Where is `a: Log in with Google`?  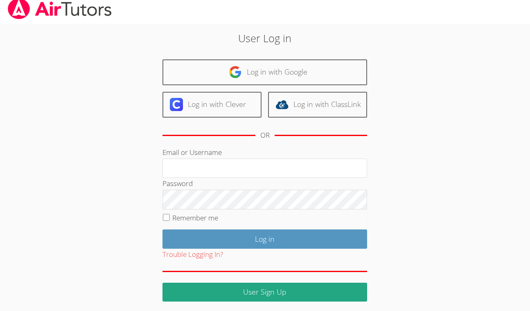
a: Log in with Google is located at coordinates (265, 72).